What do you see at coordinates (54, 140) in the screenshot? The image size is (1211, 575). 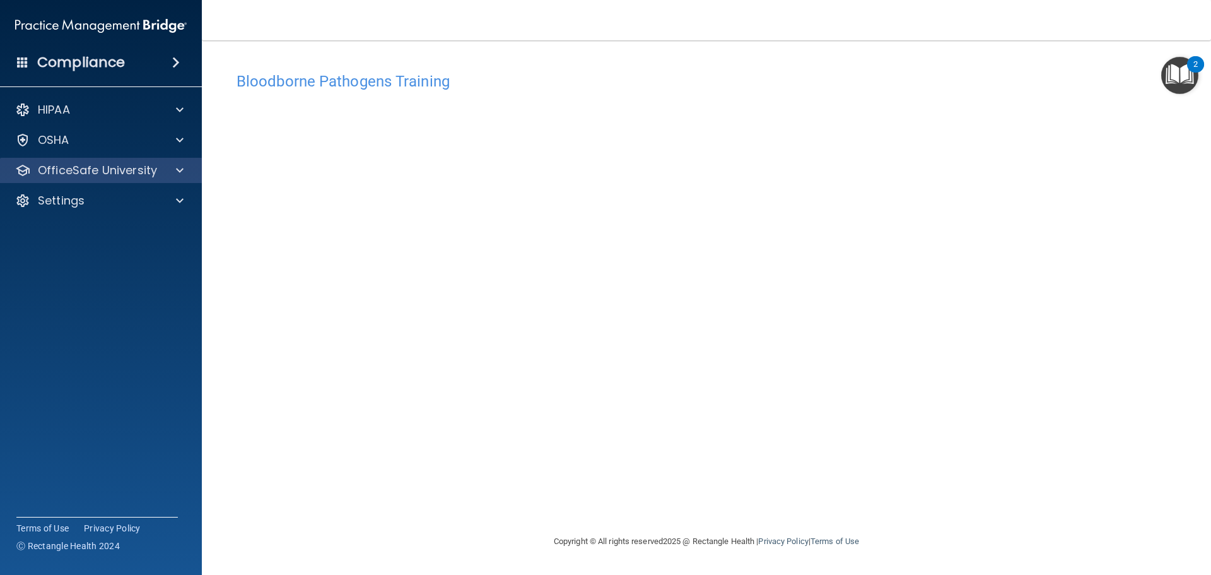 I see `p: OSHA` at bounding box center [54, 140].